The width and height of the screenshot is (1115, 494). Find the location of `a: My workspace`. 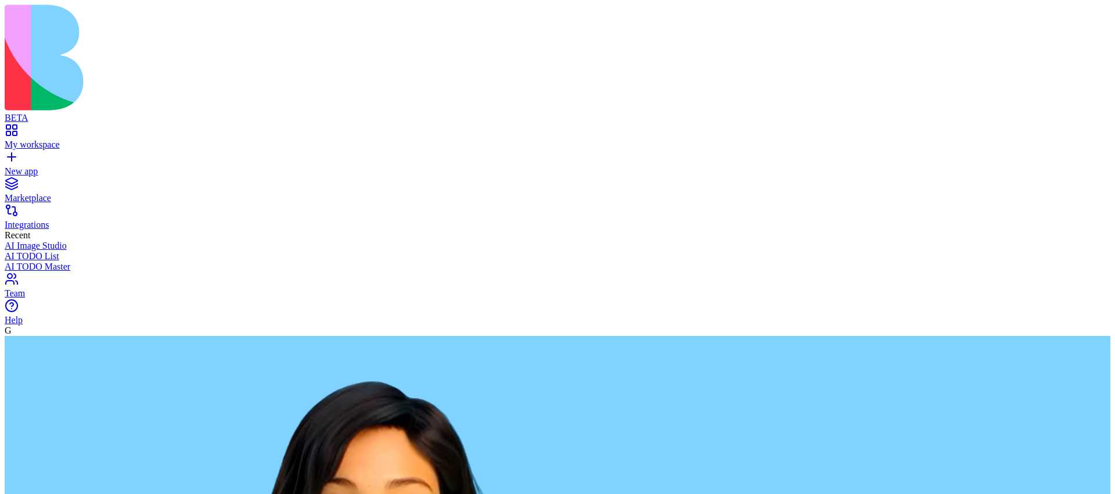

a: My workspace is located at coordinates (558, 139).